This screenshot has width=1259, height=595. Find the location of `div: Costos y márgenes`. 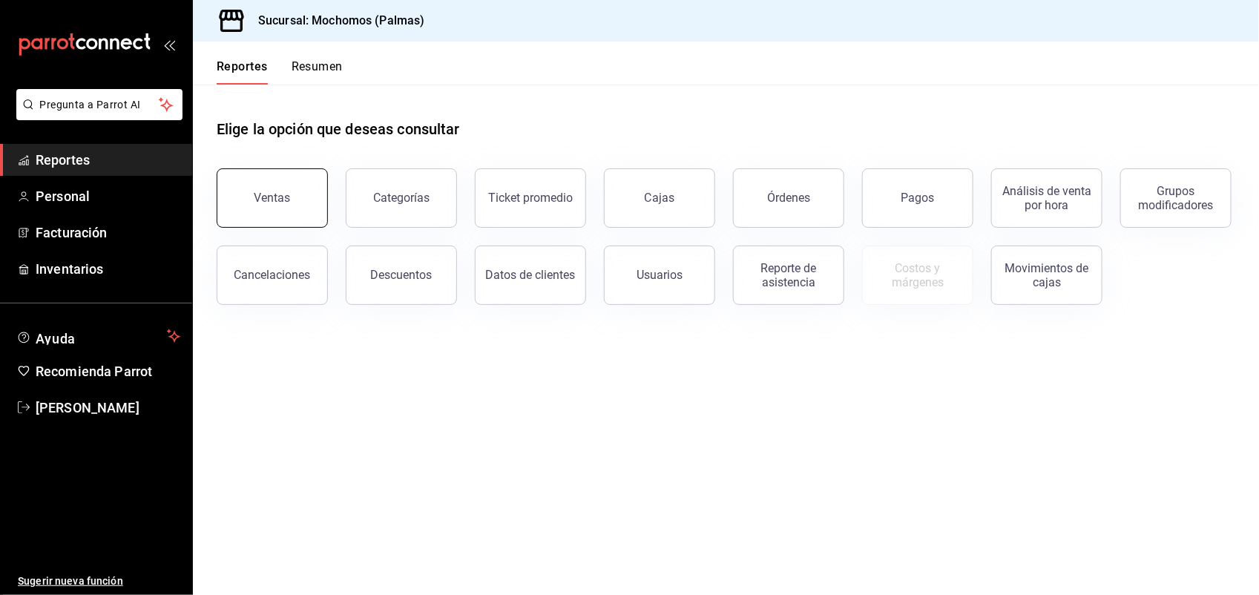

div: Costos y márgenes is located at coordinates (918, 275).